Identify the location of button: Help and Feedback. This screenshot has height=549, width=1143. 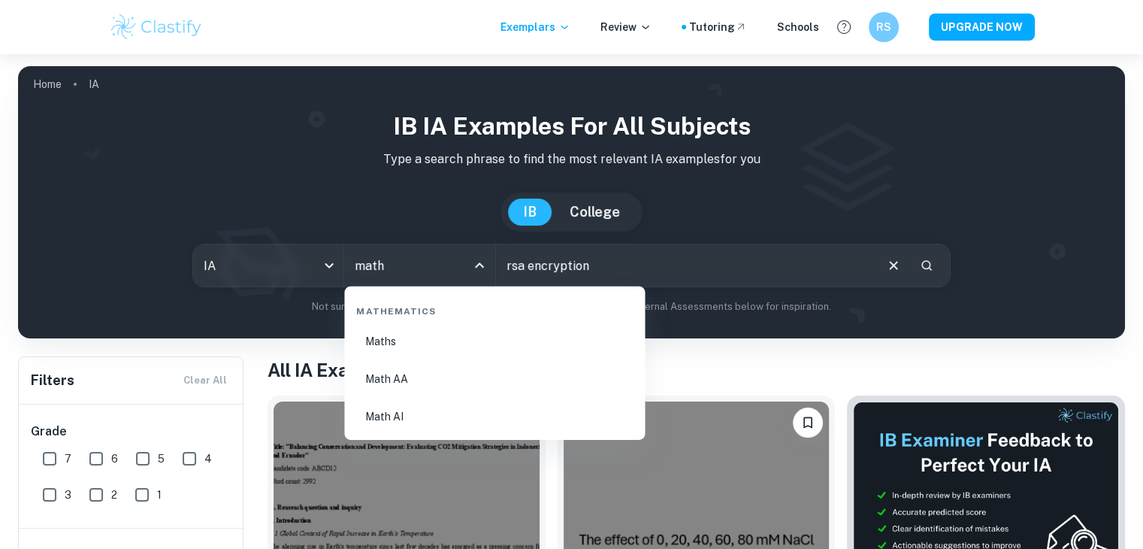
(844, 27).